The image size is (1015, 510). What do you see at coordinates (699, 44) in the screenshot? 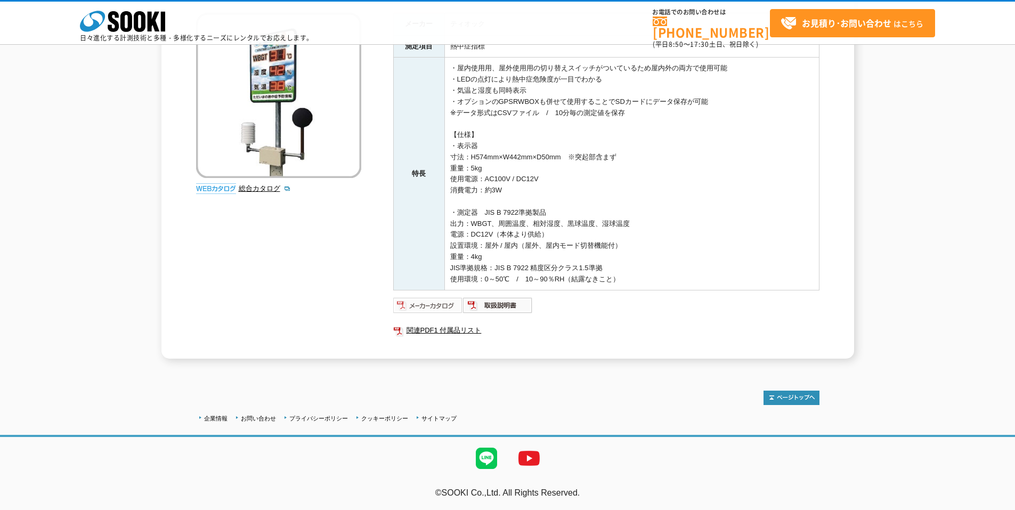
I see `span: 17:30` at bounding box center [699, 44].